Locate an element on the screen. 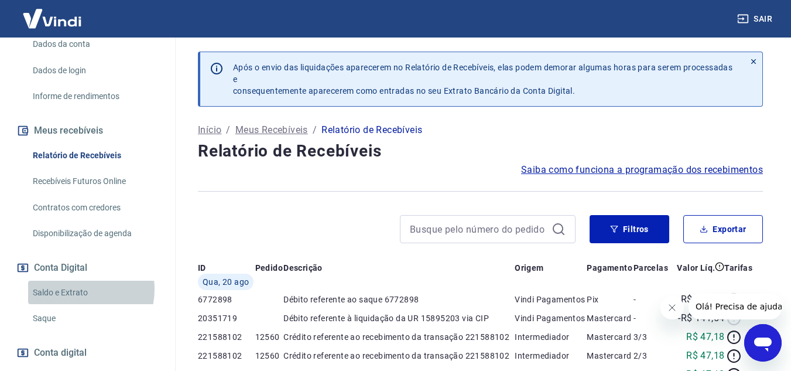 Image resolution: width=791 pixels, height=371 pixels. p: Parcelas is located at coordinates (651, 268).